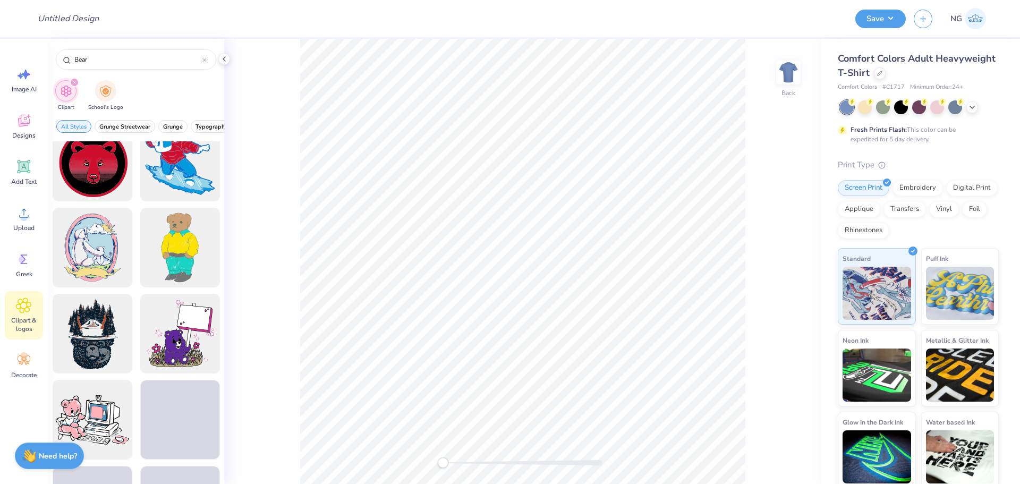 This screenshot has height=484, width=1020. I want to click on div: Accessibility label, so click(443, 463).